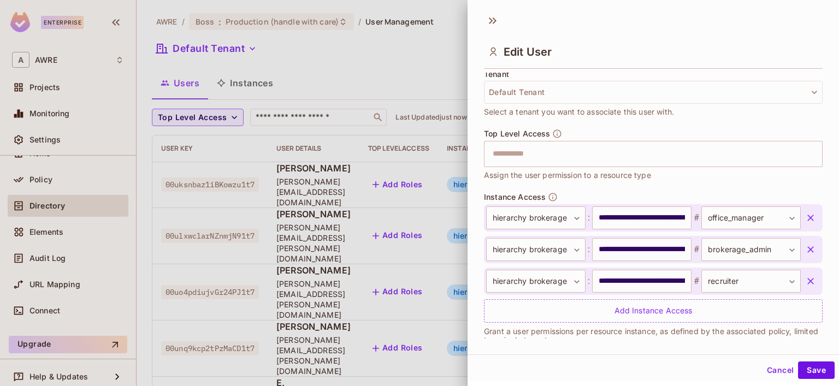 The width and height of the screenshot is (839, 386). I want to click on button: Save, so click(816, 370).